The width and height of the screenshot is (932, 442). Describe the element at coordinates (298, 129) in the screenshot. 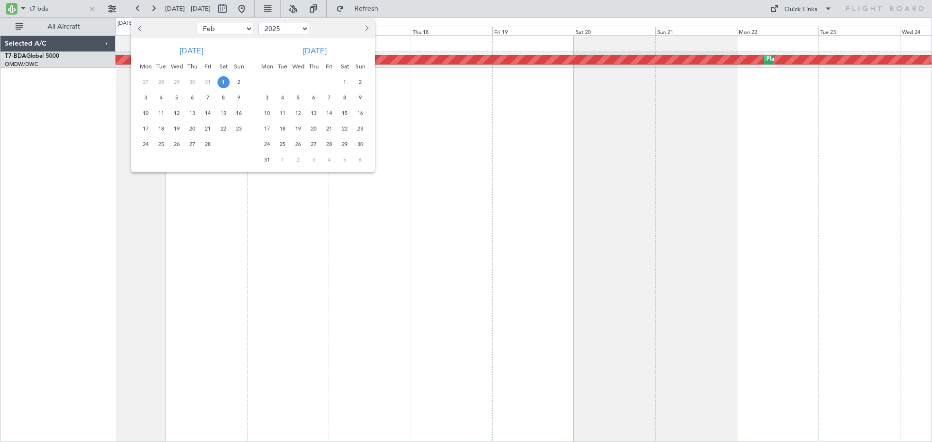

I see `span: 19` at that location.